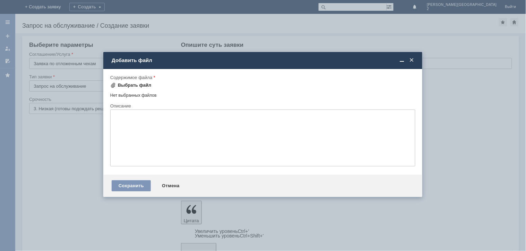 This screenshot has height=251, width=526. Describe the element at coordinates (412, 60) in the screenshot. I see `span: Закрыть` at that location.